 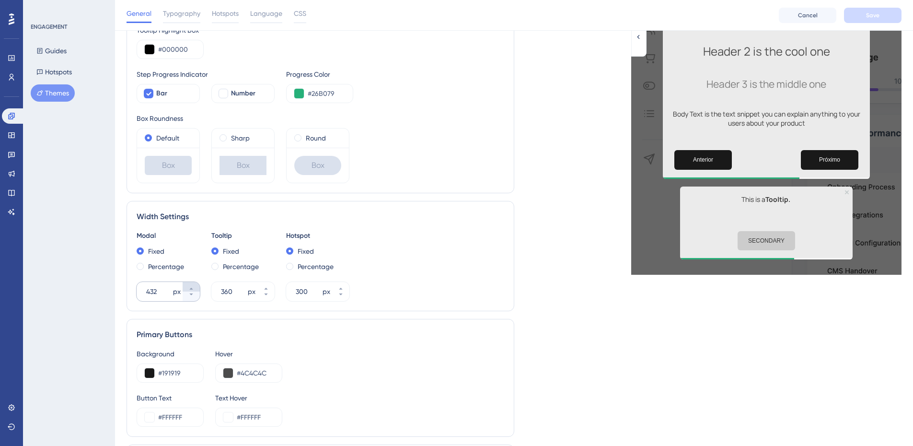 I want to click on label: Default, so click(x=168, y=138).